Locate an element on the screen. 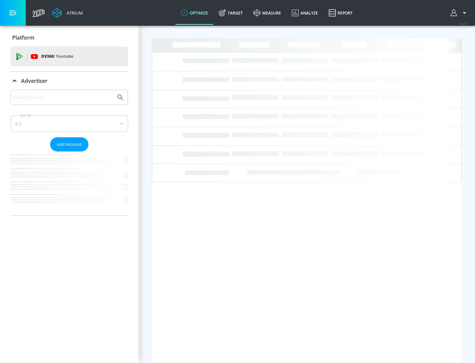 This screenshot has height=363, width=475. a: Report is located at coordinates (340, 13).